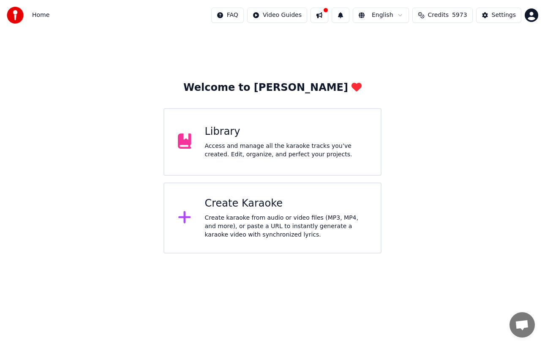  Describe the element at coordinates (41, 15) in the screenshot. I see `nav: breadcrumb` at that location.